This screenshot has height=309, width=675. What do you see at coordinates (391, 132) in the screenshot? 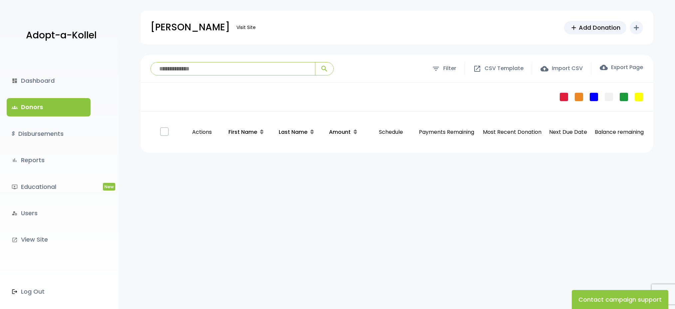
I see `p: Schedule` at bounding box center [391, 132].